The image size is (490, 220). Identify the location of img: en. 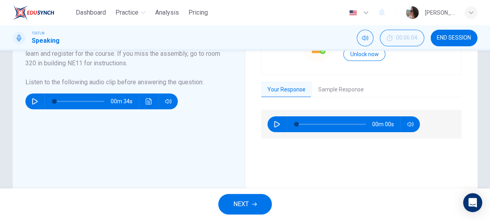
(352, 13).